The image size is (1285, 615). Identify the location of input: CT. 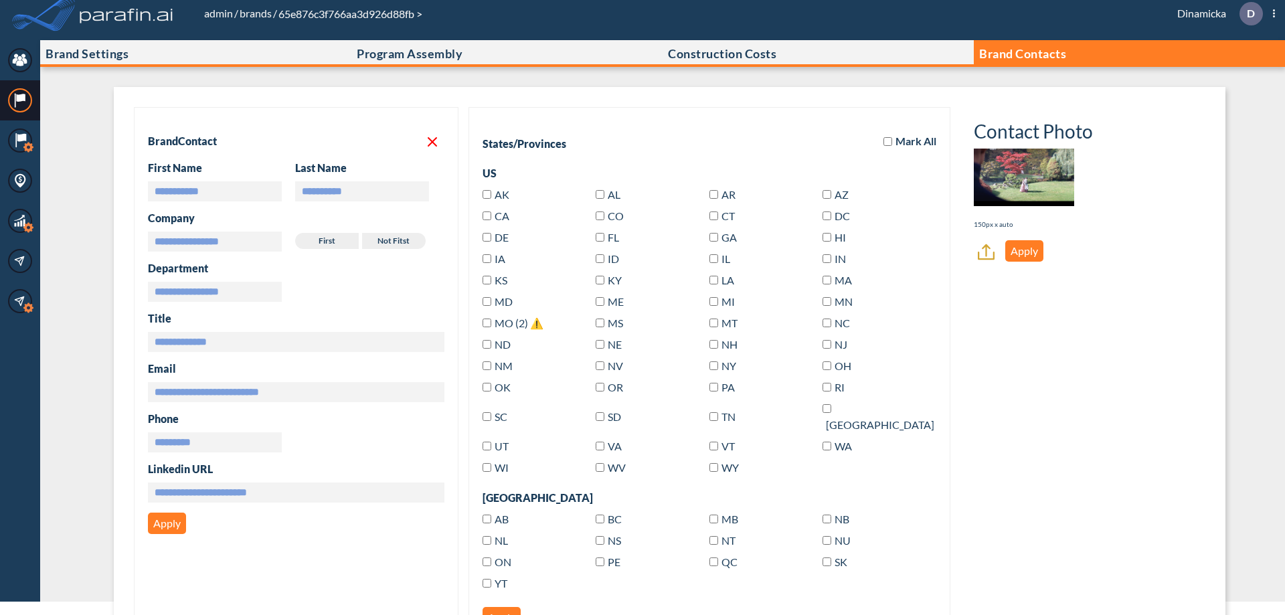
(714, 216).